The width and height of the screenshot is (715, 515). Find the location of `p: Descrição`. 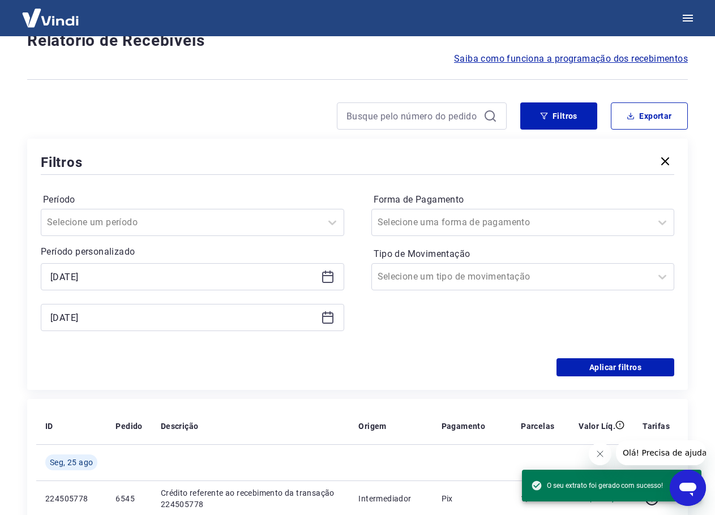

p: Descrição is located at coordinates (179, 426).